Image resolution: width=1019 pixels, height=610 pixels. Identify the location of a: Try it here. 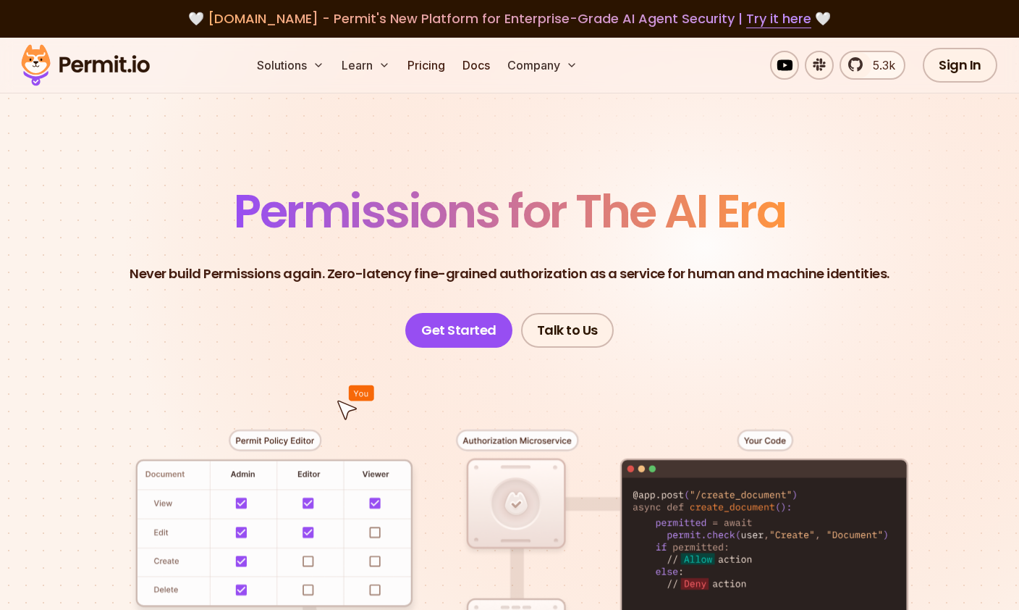
(779, 19).